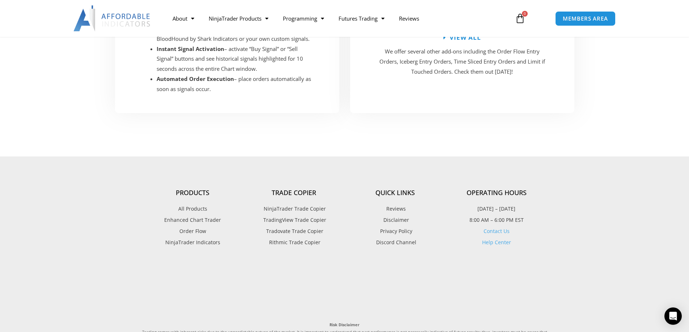  I want to click on div: Open Intercom Messenger, so click(673, 316).